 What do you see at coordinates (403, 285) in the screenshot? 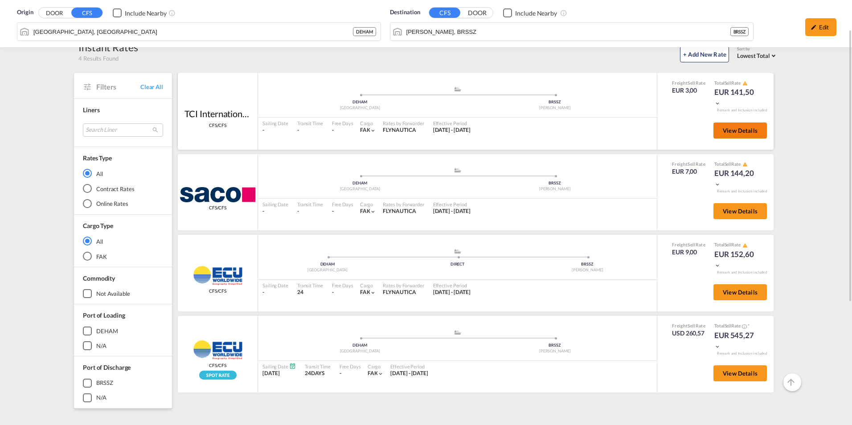
I see `div: Rates by Forwarder` at bounding box center [403, 285].